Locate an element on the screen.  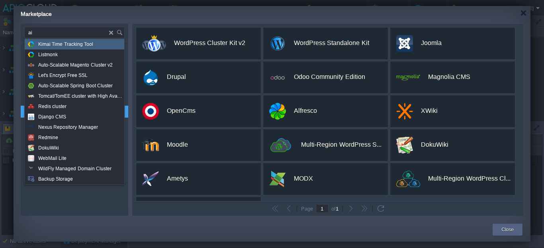
span: Redis cluster is located at coordinates (52, 106).